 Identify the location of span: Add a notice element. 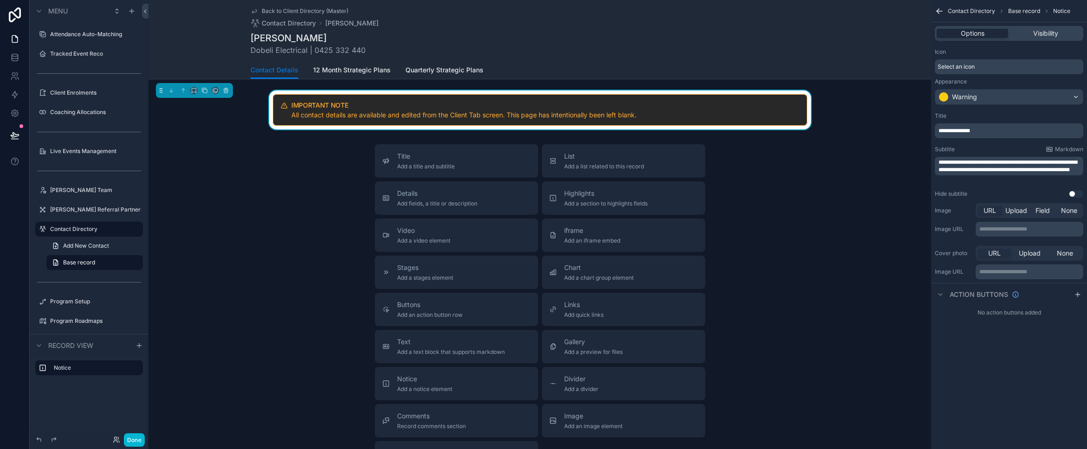
(424, 389).